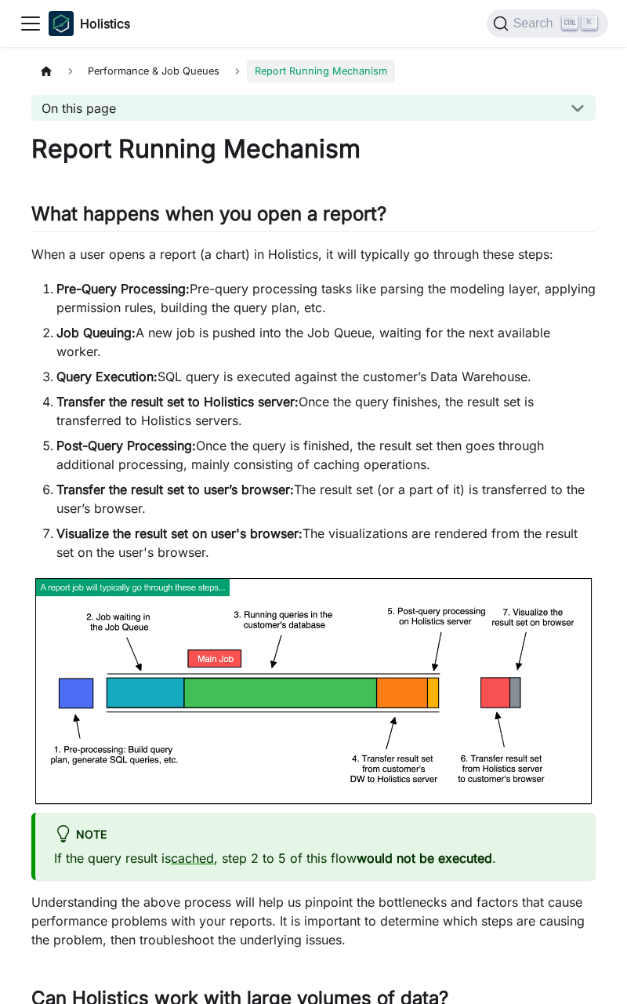 This screenshot has height=1004, width=627. Describe the element at coordinates (315, 858) in the screenshot. I see `p: If the query result is , step 2 to 5 of this flow .` at that location.